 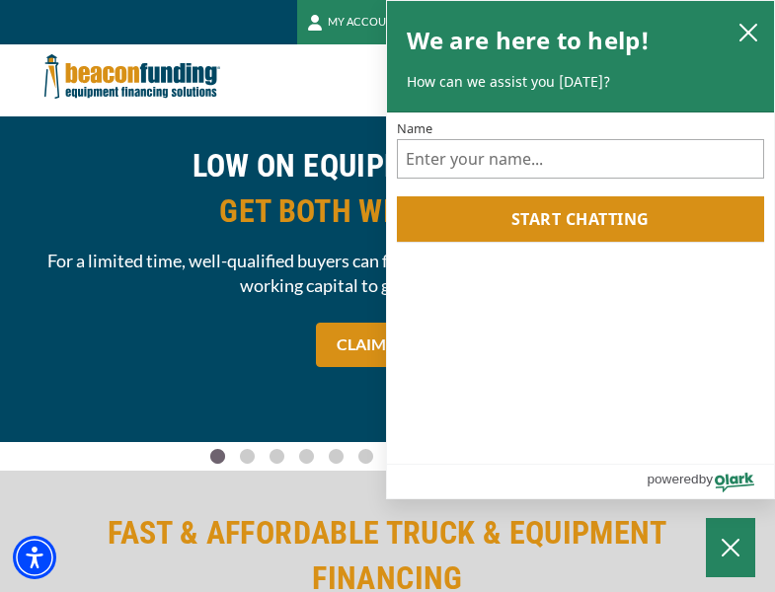 What do you see at coordinates (336, 456) in the screenshot?
I see `a: Go To Slide 4` at bounding box center [336, 456].